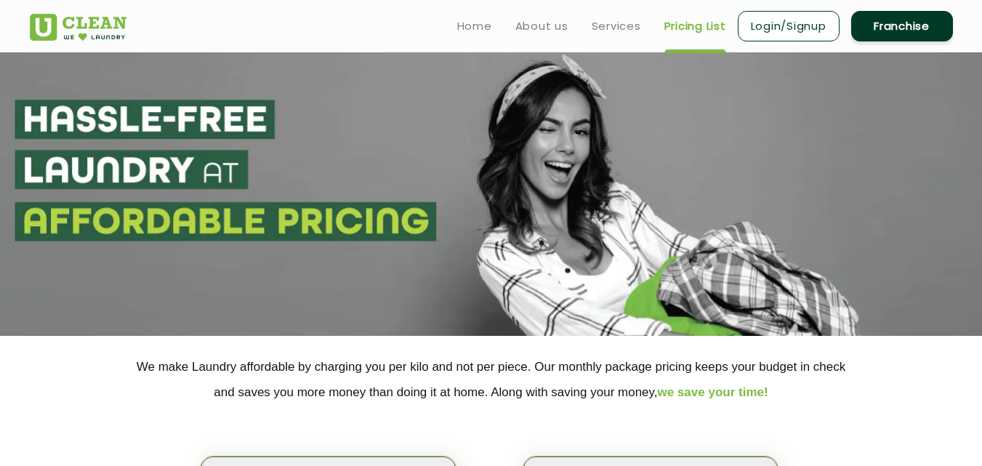 The height and width of the screenshot is (466, 982). What do you see at coordinates (492, 380) in the screenshot?
I see `p: We make Laundry affordable by charging you per kilo and not per piece. Our monthly package pricin...` at bounding box center [492, 380].